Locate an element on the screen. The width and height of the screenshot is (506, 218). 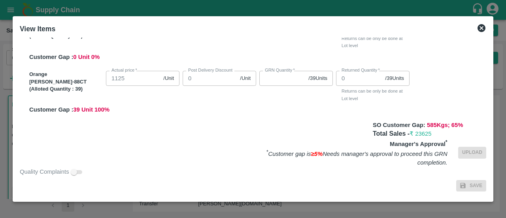
label: Returned Quantity is located at coordinates (360, 70).